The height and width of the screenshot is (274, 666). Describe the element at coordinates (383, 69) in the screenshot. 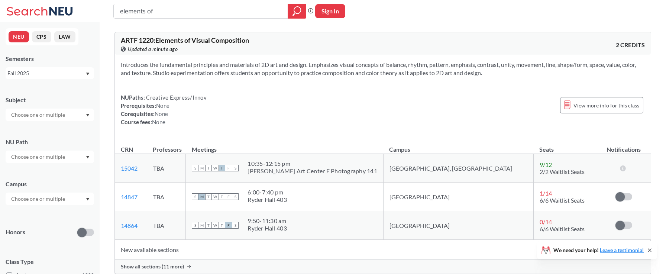

I see `section: Introduces the fundamental principles and materials of 2D art and design. Emphasizes visual conce...` at that location.